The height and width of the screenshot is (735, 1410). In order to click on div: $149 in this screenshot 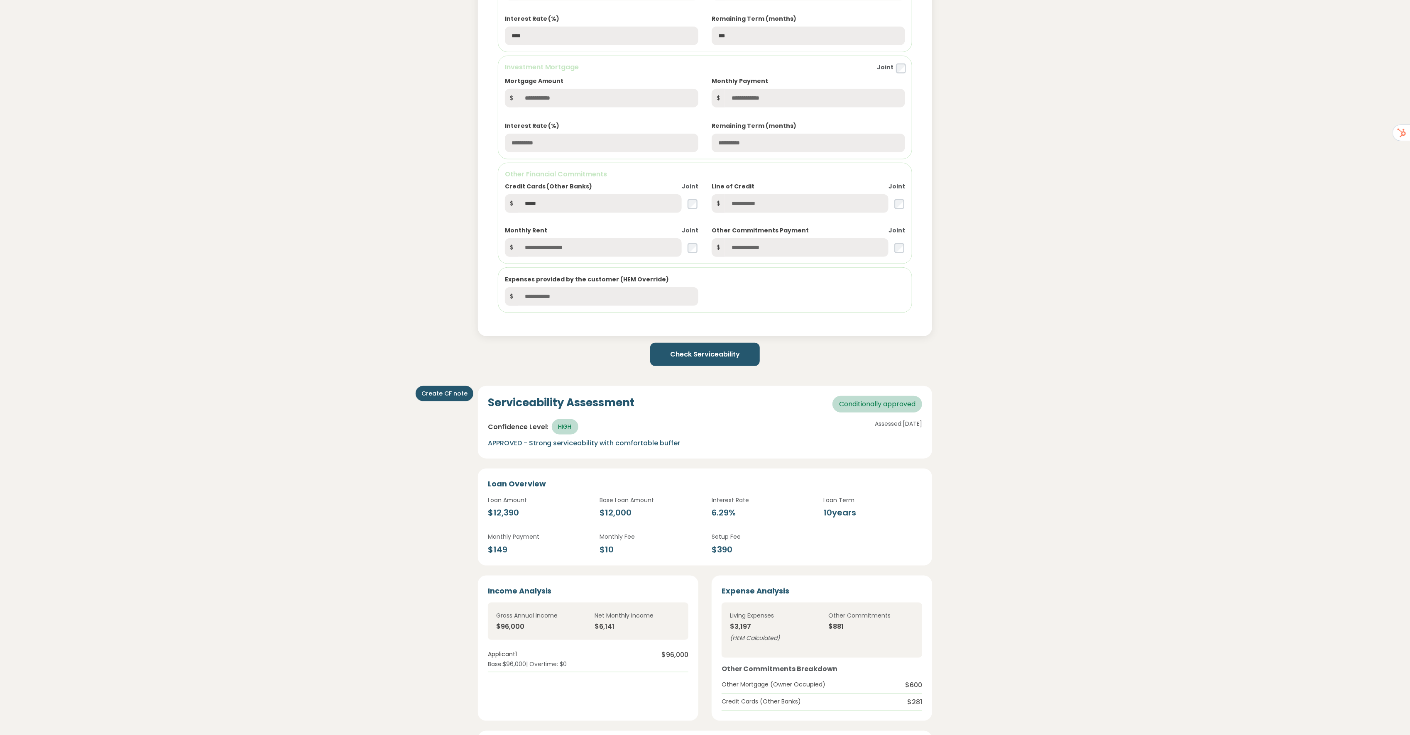, I will do `click(537, 550)`.